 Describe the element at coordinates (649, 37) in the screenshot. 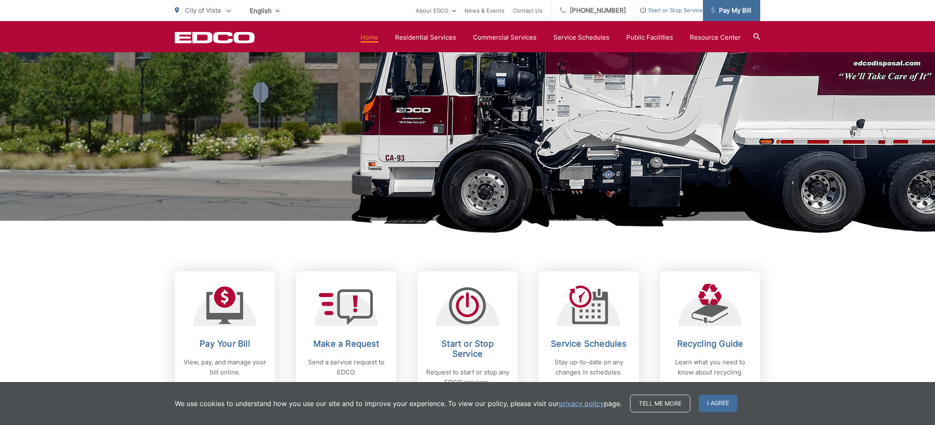

I see `a: Public Facilities` at that location.